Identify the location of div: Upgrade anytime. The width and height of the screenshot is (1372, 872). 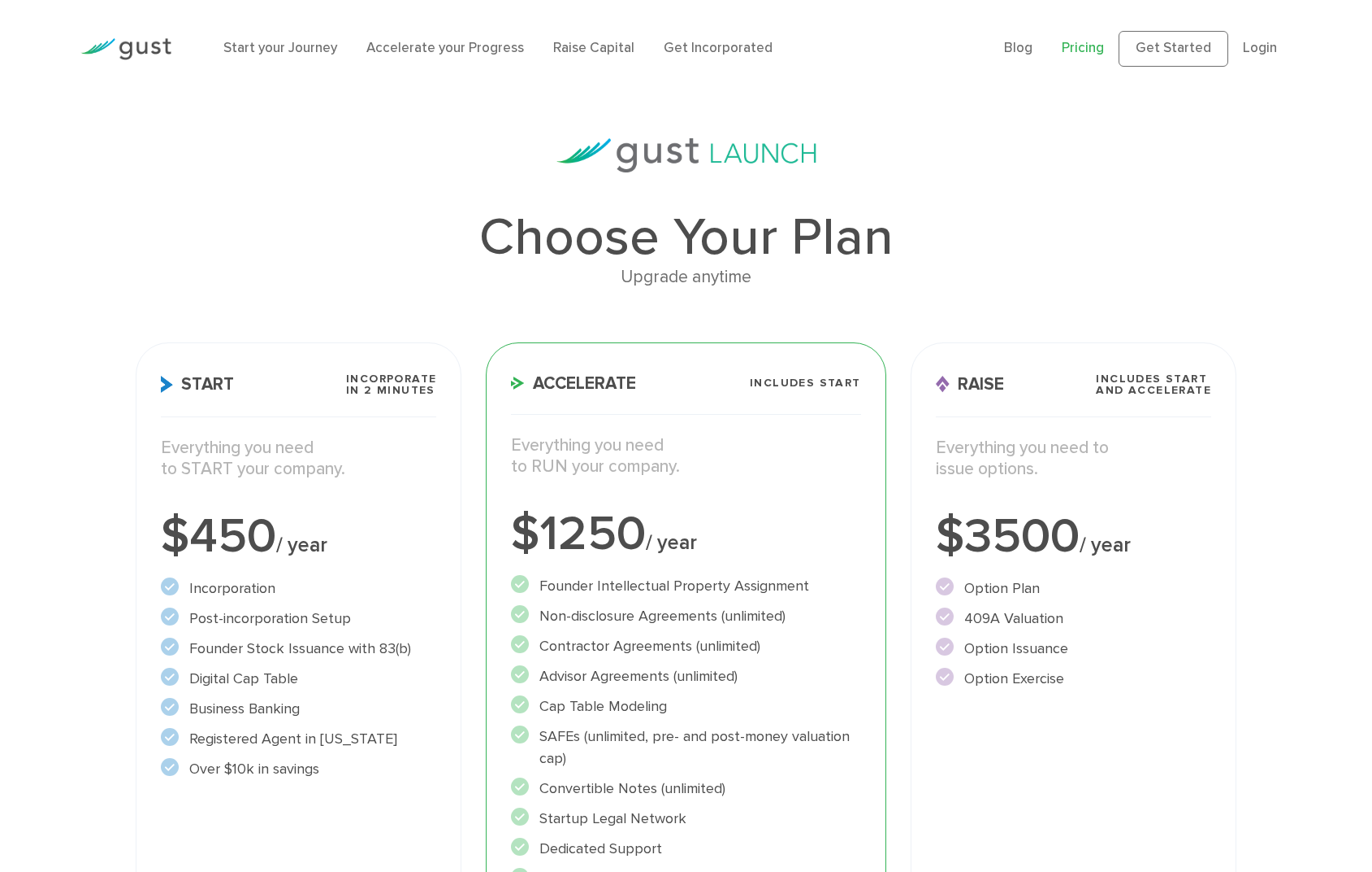
(686, 277).